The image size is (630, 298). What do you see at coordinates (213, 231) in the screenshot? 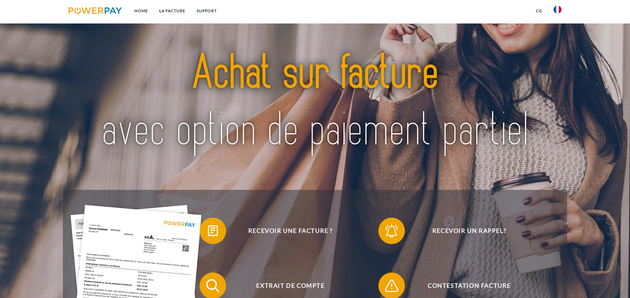
I see `img: qb_bill.svg` at bounding box center [213, 231].